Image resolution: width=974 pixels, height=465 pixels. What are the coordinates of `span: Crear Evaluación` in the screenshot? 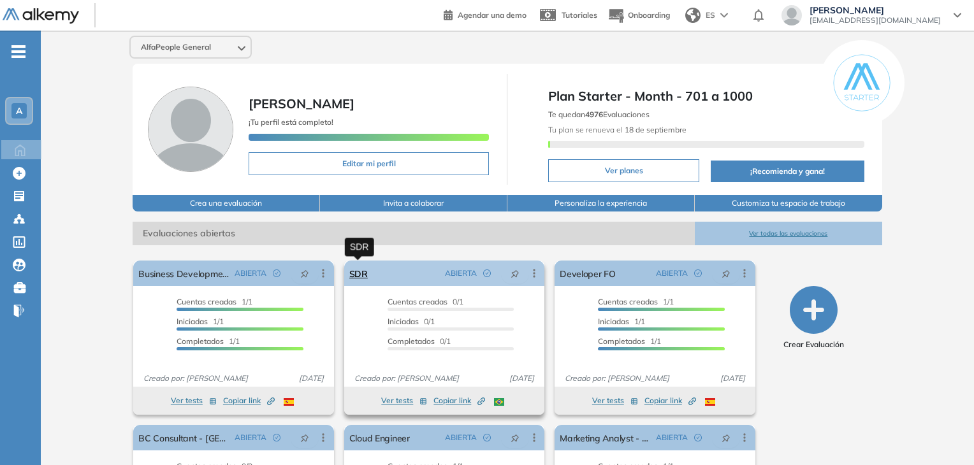 It's located at (813, 345).